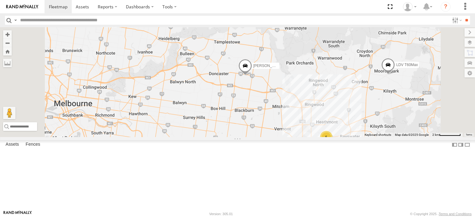  I want to click on button: Zoom Home, so click(7, 51).